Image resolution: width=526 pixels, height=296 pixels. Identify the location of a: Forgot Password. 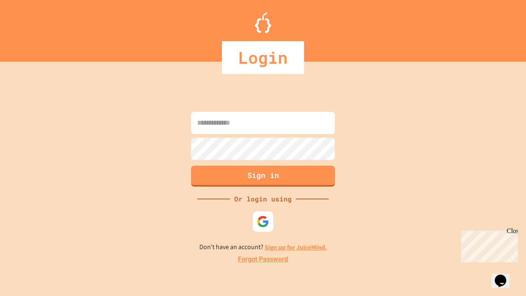
(263, 259).